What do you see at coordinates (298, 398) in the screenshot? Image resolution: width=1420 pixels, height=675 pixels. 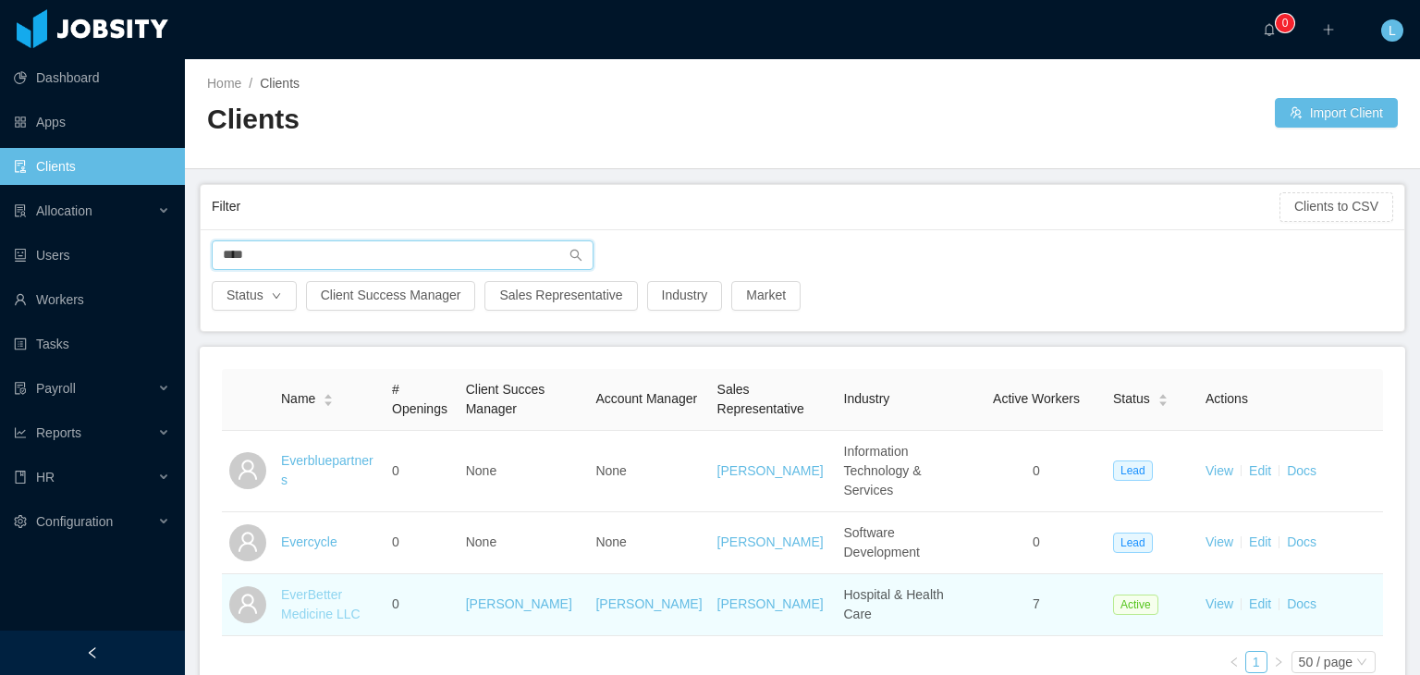 I see `span: Name` at bounding box center [298, 398].